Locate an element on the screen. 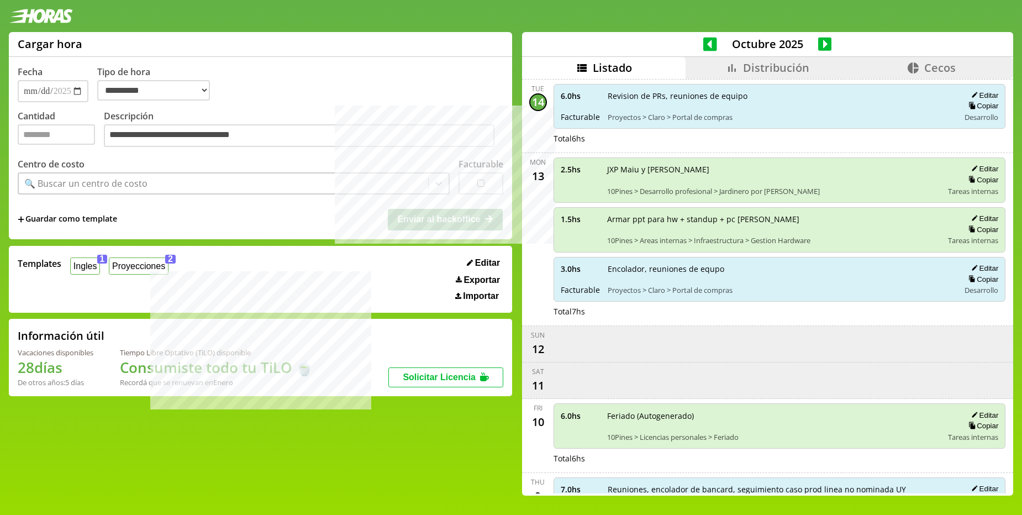 This screenshot has height=515, width=1022. span: Distribución is located at coordinates (776, 67).